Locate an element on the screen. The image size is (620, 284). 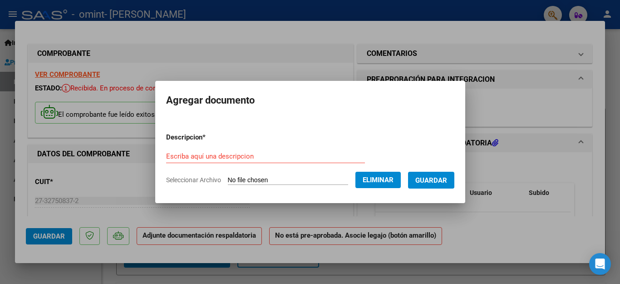
div: Open Intercom Messenger is located at coordinates (600, 264).